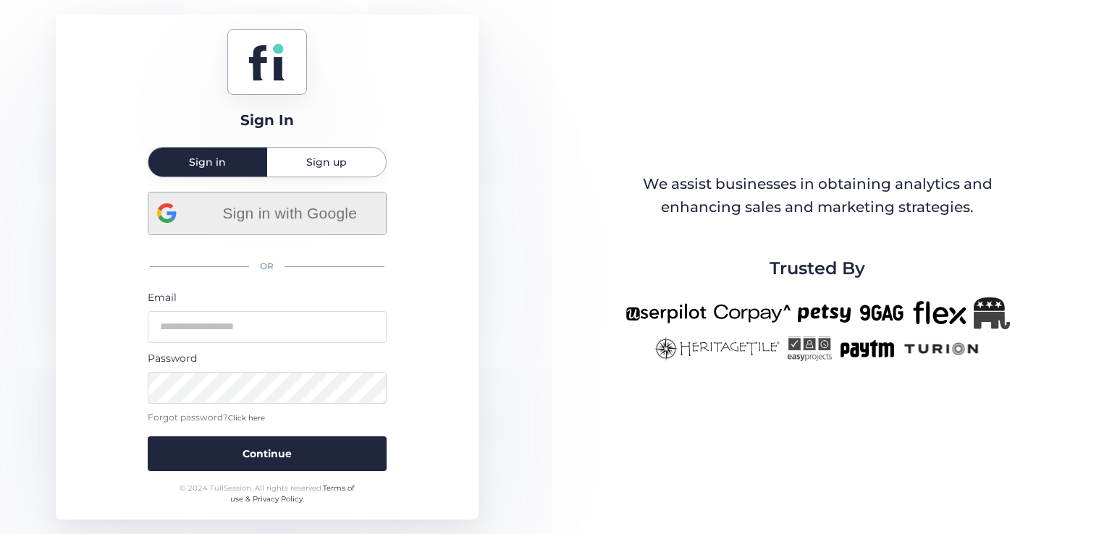 This screenshot has width=1112, height=534. Describe the element at coordinates (267, 418) in the screenshot. I see `div: Forgot password?` at that location.